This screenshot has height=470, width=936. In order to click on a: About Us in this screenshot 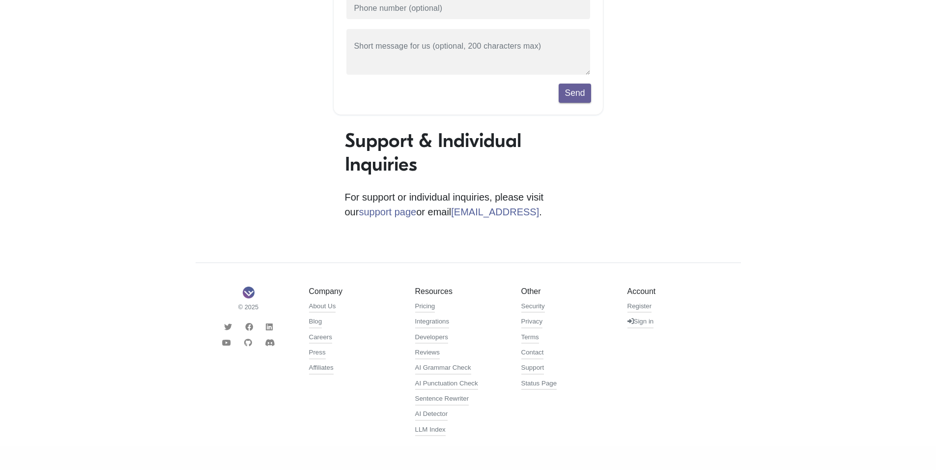, I will do `click(322, 307)`.